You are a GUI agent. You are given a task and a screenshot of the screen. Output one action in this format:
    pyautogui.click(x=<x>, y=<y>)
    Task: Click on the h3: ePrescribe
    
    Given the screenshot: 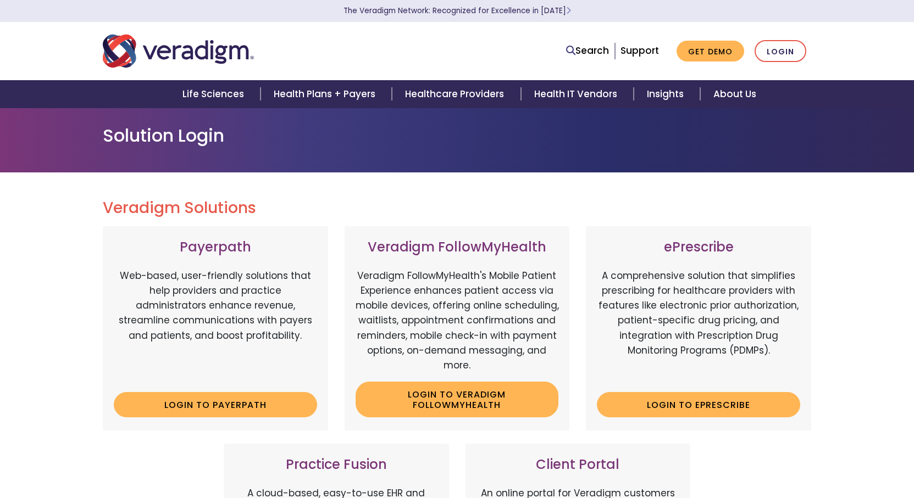 What is the action you would take?
    pyautogui.click(x=698, y=247)
    